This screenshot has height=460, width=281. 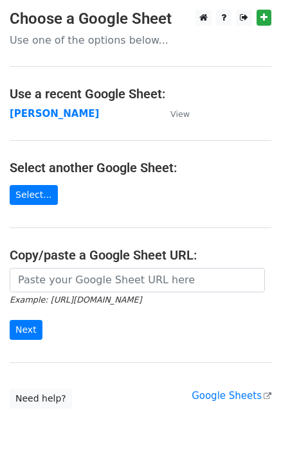 What do you see at coordinates (41, 399) in the screenshot?
I see `a: Need help?` at bounding box center [41, 399].